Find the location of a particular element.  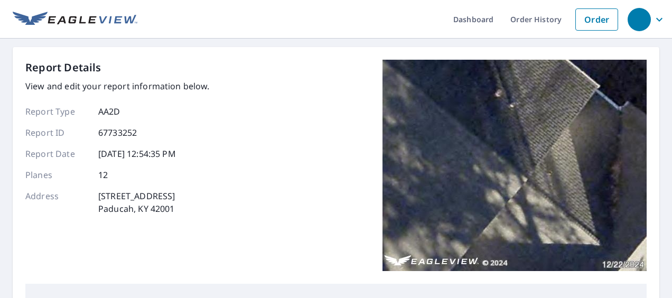

p: AA2D is located at coordinates (109, 111).